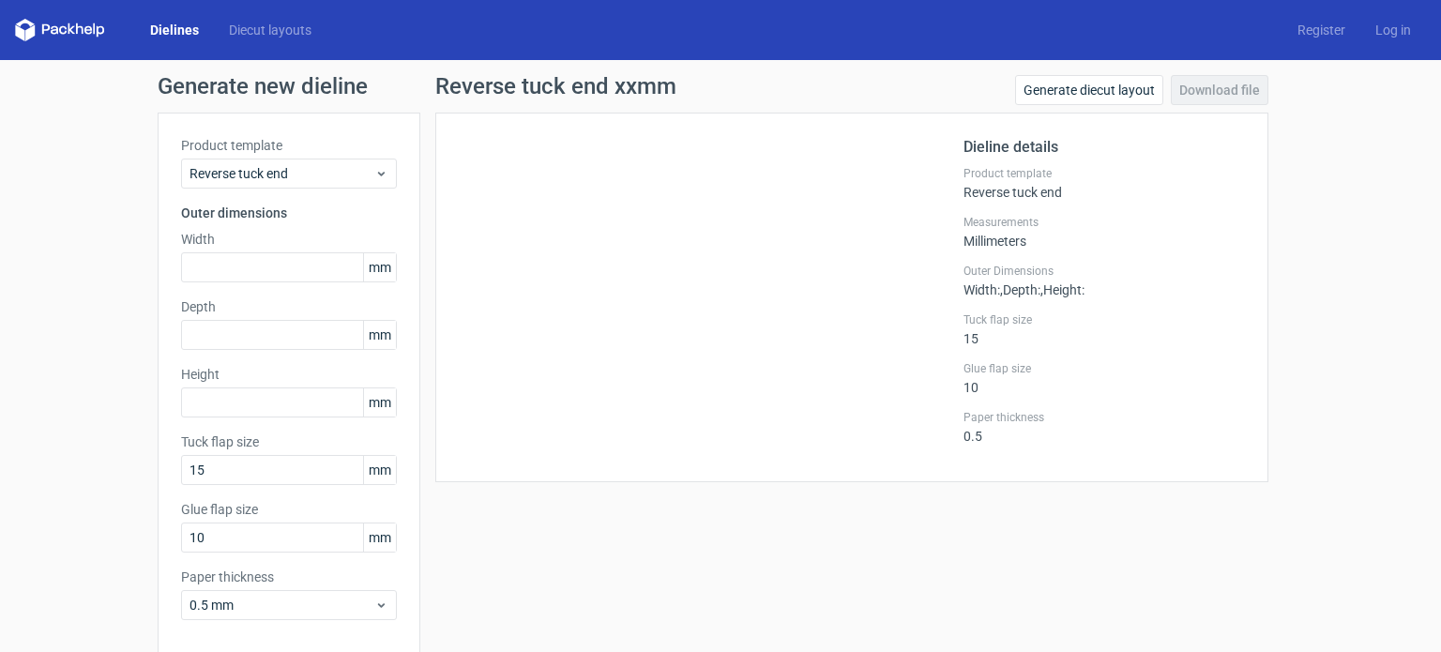 The height and width of the screenshot is (652, 1441). What do you see at coordinates (1393, 30) in the screenshot?
I see `a: Log in` at bounding box center [1393, 30].